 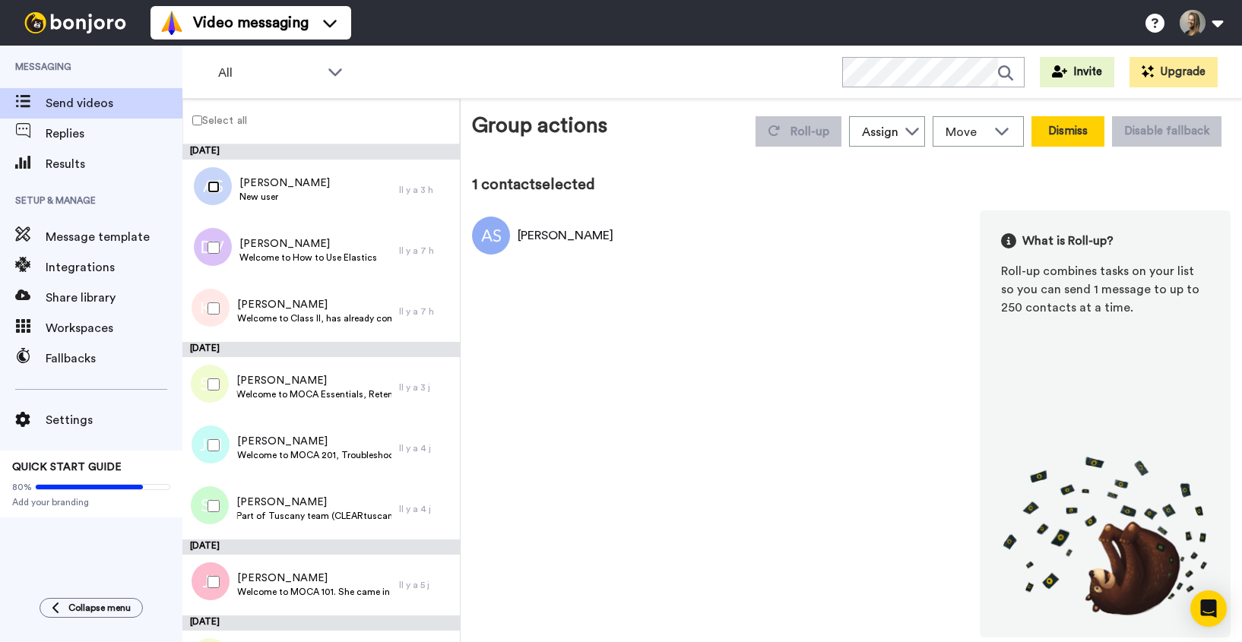 I want to click on span: Welcome to MOCA Essentials, Retention, 10 clear aligner Tips and Tricks every dentist should know..., so click(x=314, y=394).